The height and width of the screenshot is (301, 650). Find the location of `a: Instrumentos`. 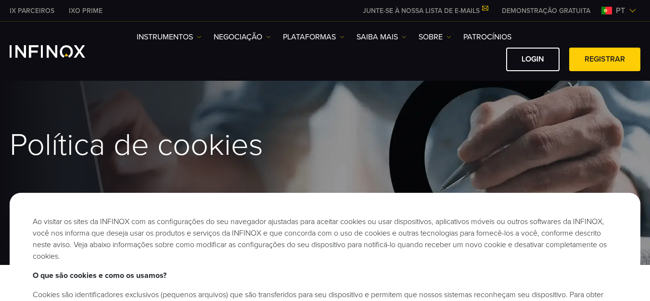

a: Instrumentos is located at coordinates (169, 37).